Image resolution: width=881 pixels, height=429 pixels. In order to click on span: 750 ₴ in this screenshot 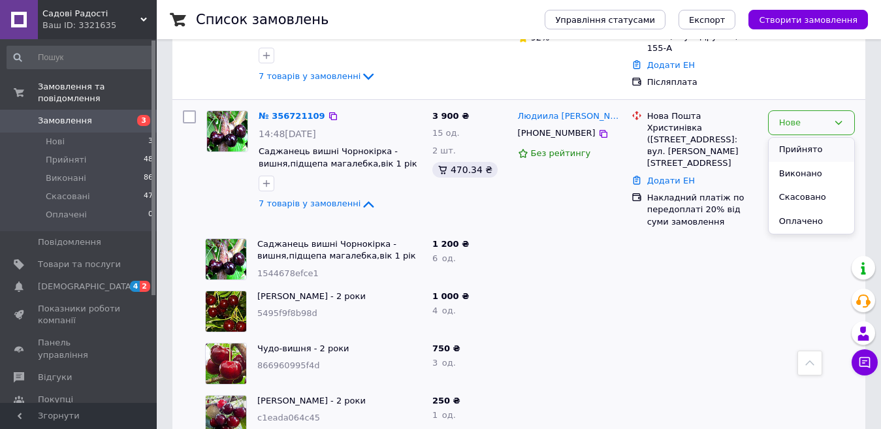, I will do `click(446, 348)`.